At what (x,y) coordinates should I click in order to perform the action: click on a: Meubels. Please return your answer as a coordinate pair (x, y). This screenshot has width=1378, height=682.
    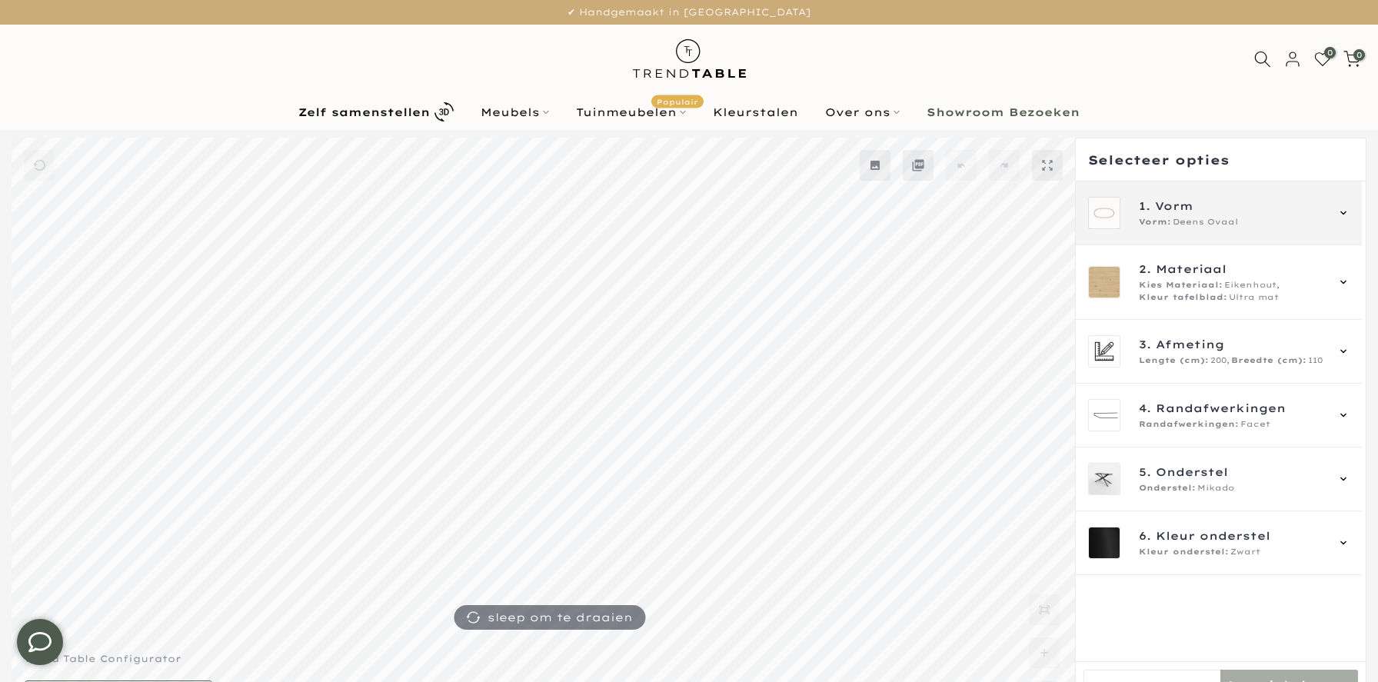
    Looking at the image, I should click on (515, 112).